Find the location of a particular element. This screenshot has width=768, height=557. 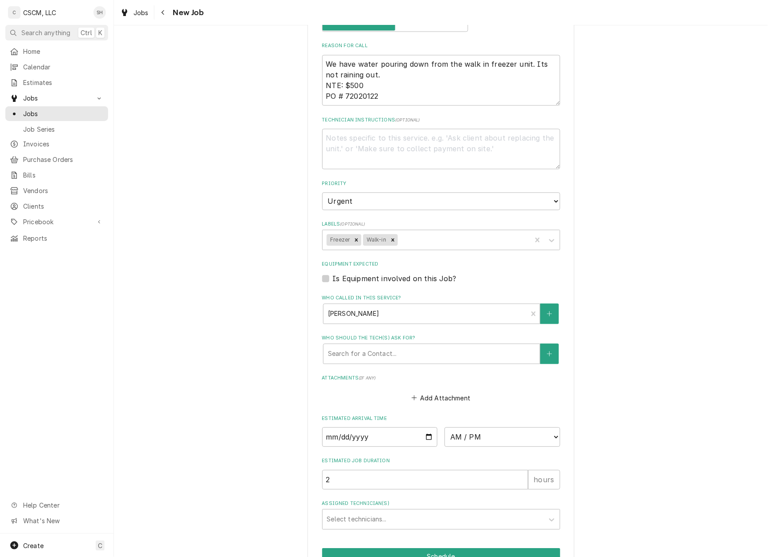

div: Estimated Job Duration is located at coordinates (441, 473).